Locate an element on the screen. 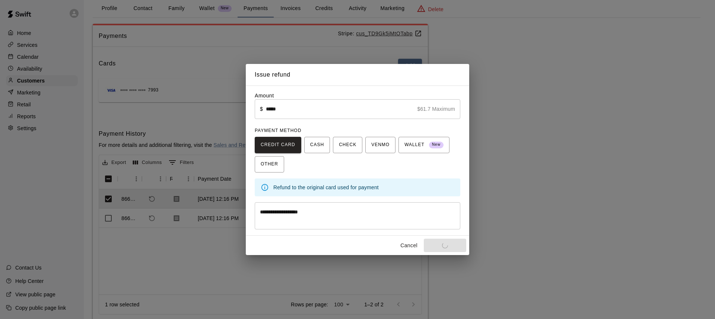  span: New is located at coordinates (436, 145).